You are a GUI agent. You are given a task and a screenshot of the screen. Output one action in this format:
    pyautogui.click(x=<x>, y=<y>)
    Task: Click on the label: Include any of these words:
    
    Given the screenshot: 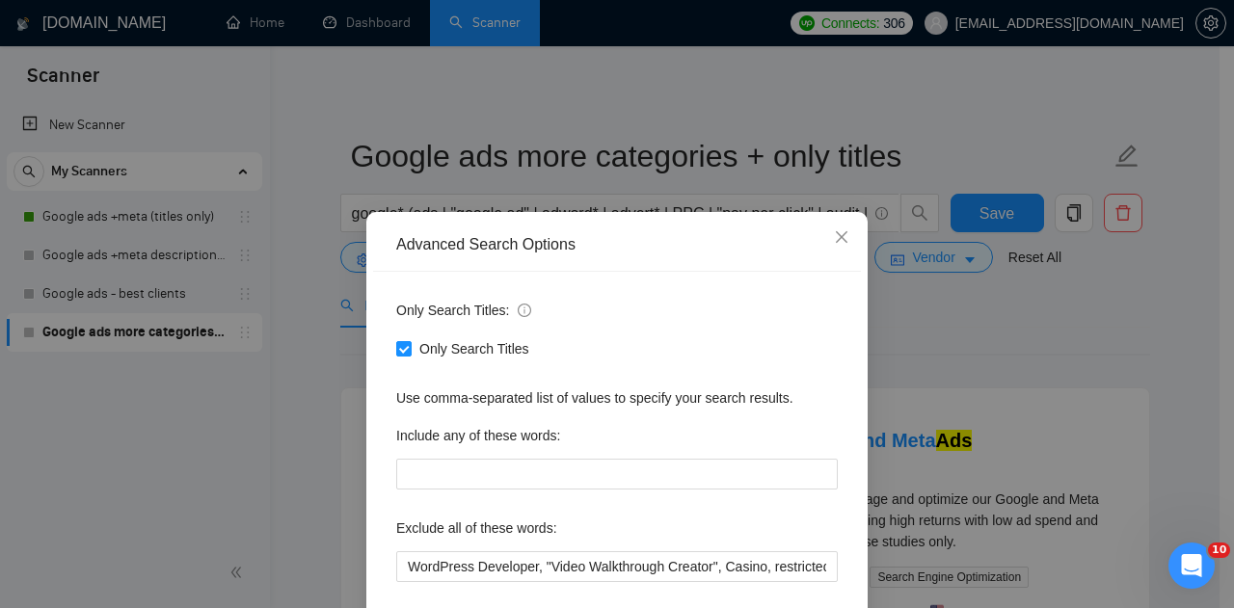 What is the action you would take?
    pyautogui.click(x=478, y=436)
    